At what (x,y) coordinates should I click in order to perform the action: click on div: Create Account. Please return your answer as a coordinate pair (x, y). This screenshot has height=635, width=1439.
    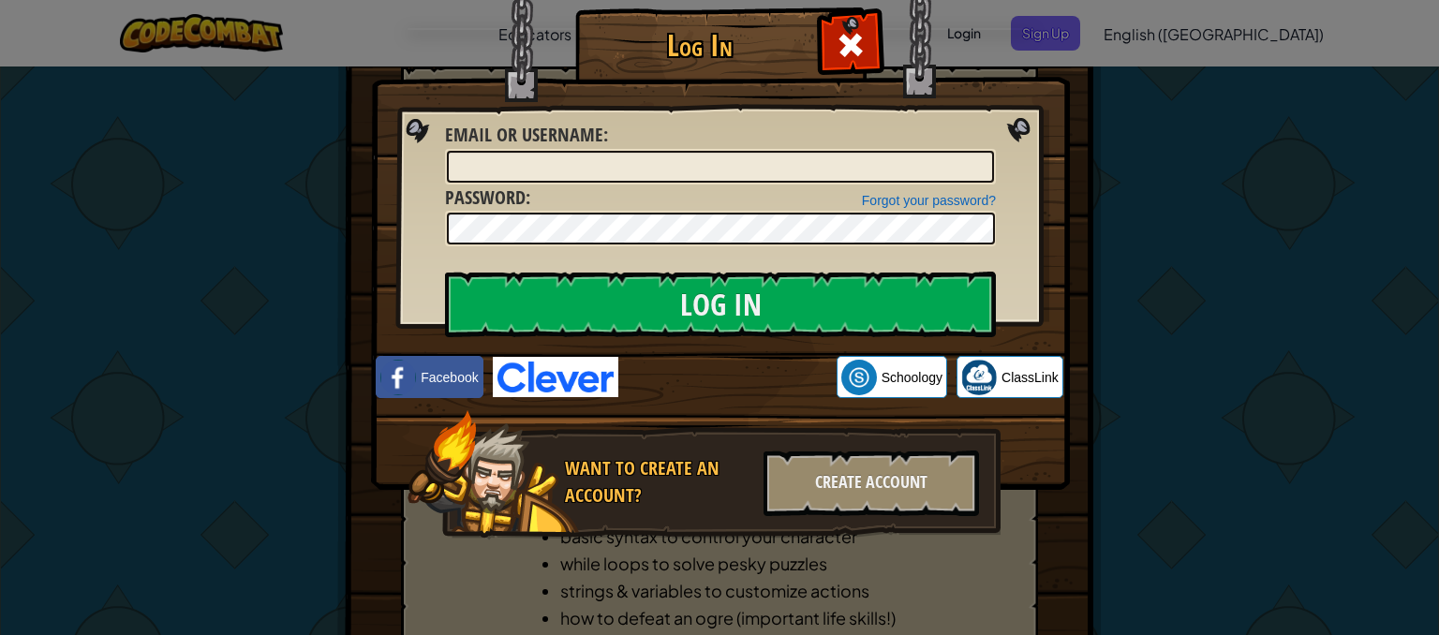
    Looking at the image, I should click on (871, 483).